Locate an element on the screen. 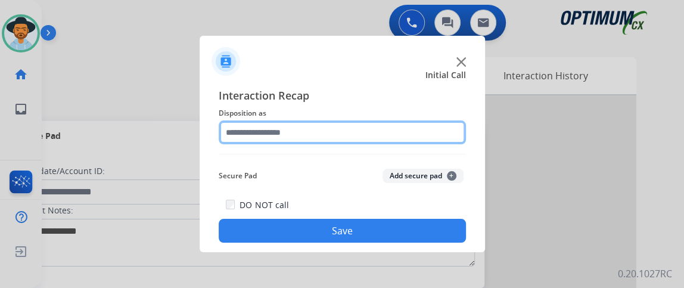 Image resolution: width=684 pixels, height=288 pixels. button: Add secure pad+ is located at coordinates (423, 176).